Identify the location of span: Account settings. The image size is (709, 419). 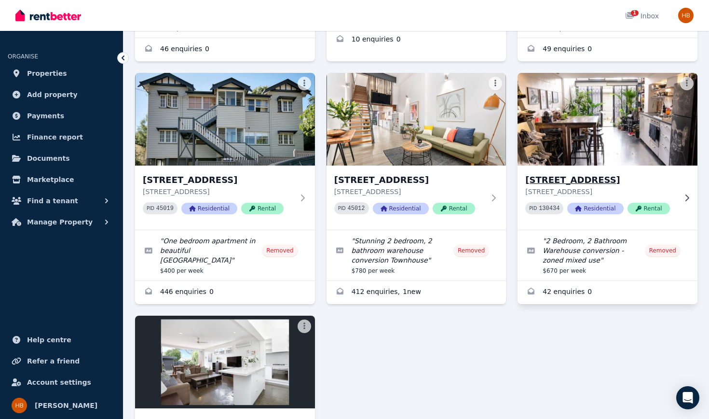
(59, 382).